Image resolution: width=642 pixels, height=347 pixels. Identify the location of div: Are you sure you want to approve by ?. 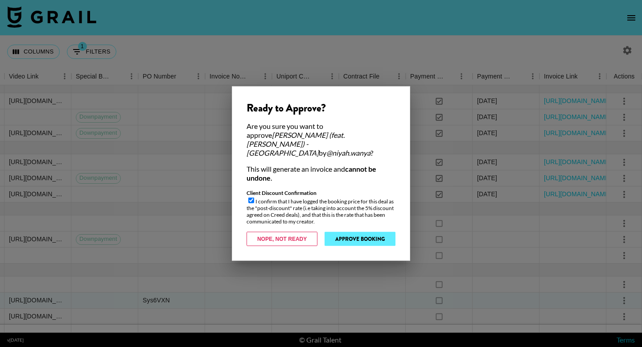
(321, 140).